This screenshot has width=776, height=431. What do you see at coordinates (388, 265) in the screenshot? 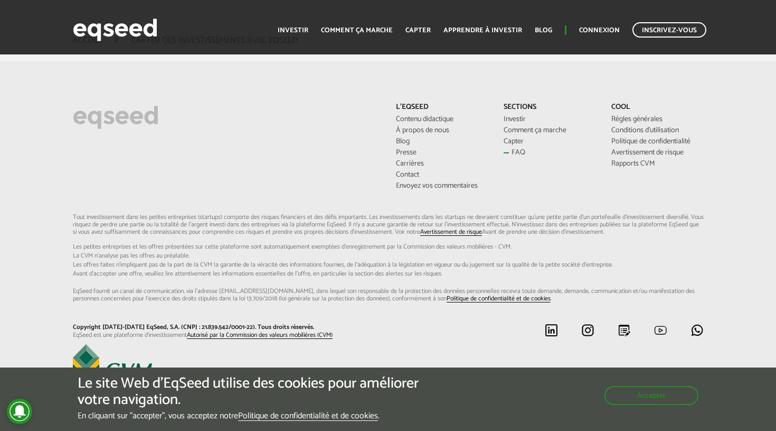
I see `span: Les offres faites n'impliquent pas de la part de la CVM la garantie de la véracité des informatio...` at bounding box center [388, 265].